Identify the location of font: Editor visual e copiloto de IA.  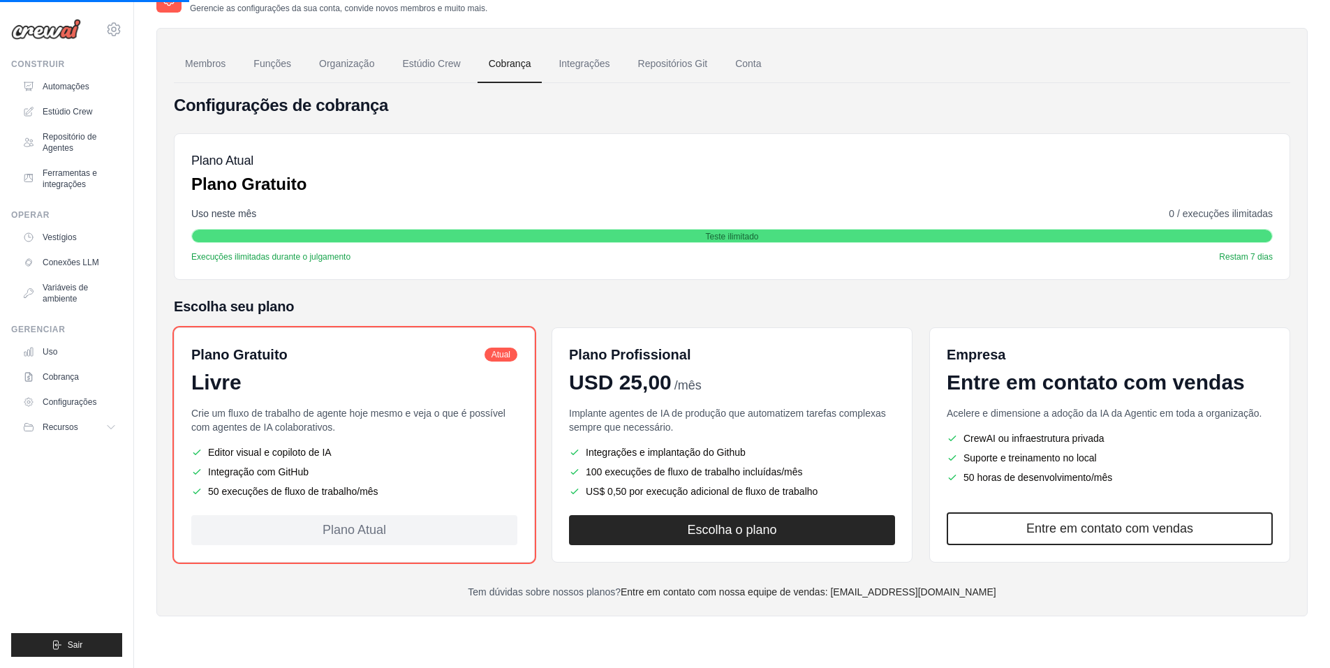
(269, 452).